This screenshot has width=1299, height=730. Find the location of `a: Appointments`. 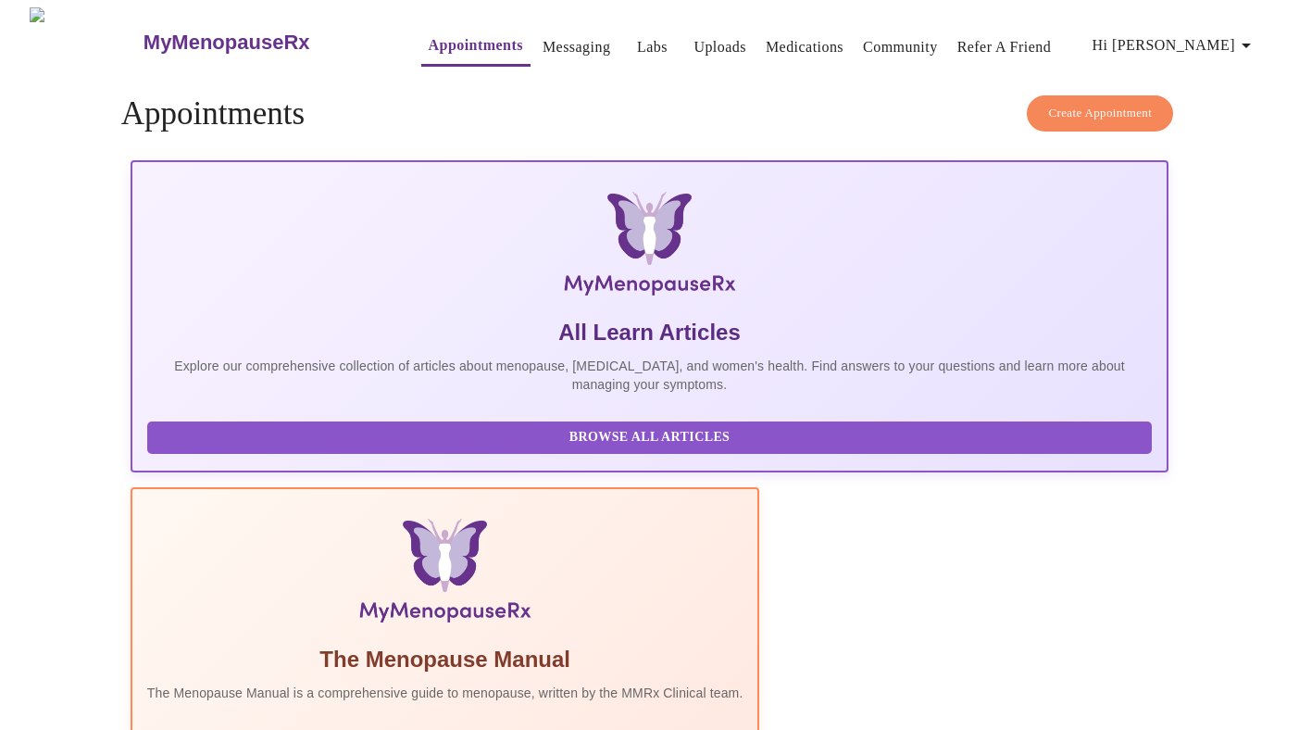

a: Appointments is located at coordinates (476, 45).